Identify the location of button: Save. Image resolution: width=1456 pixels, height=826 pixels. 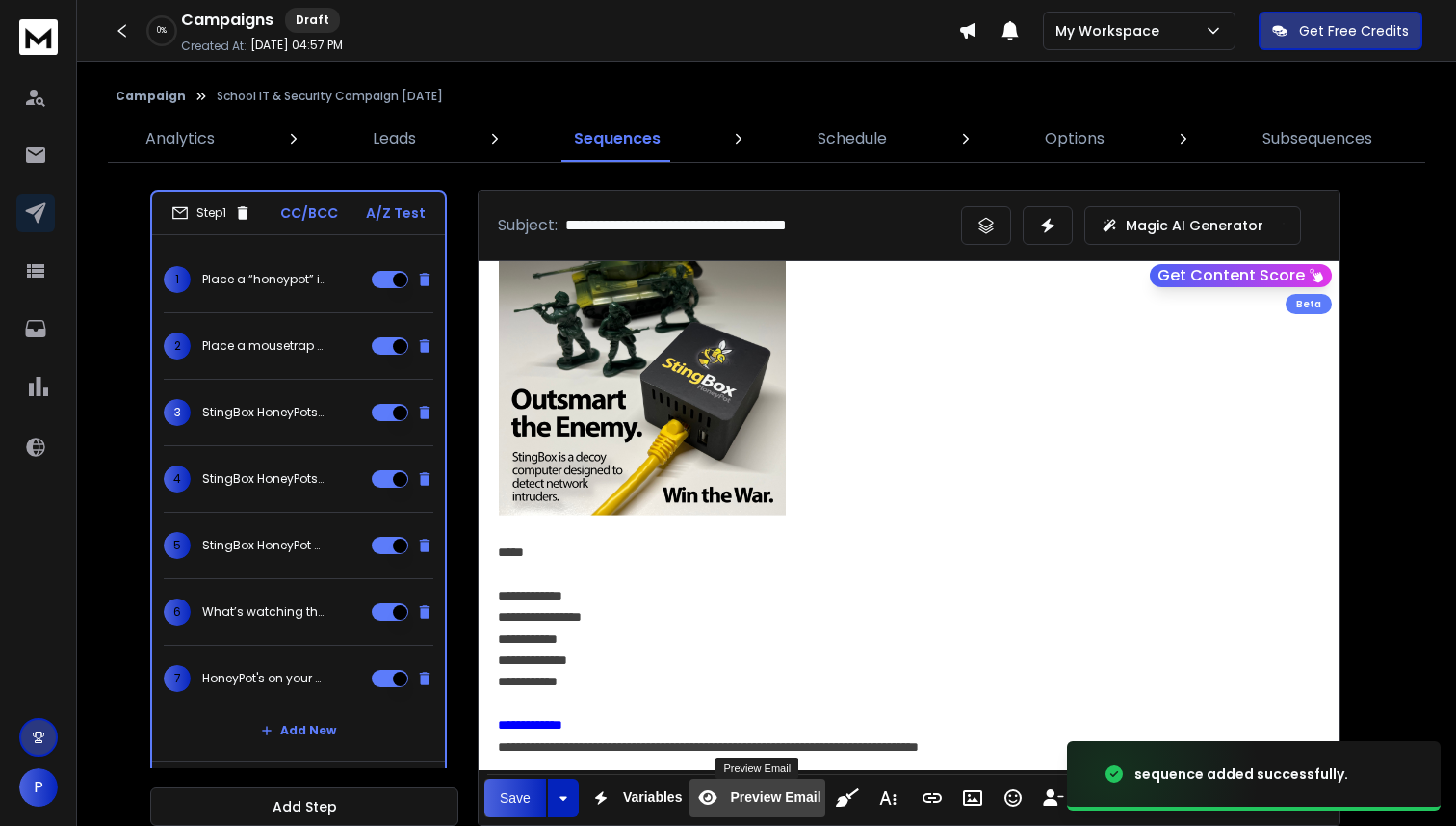
(515, 798).